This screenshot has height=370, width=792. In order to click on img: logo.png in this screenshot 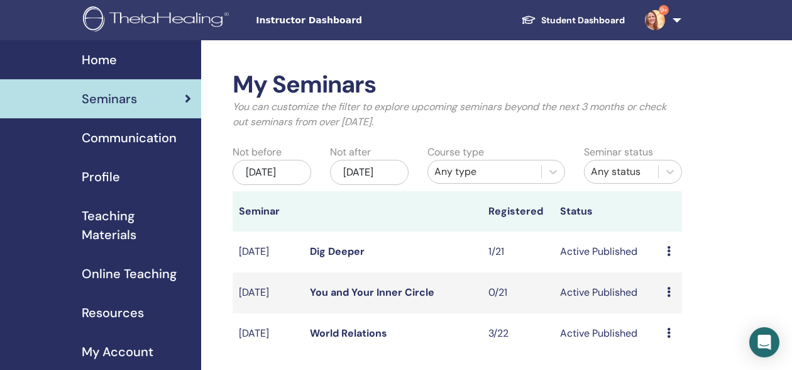, I will do `click(158, 20)`.